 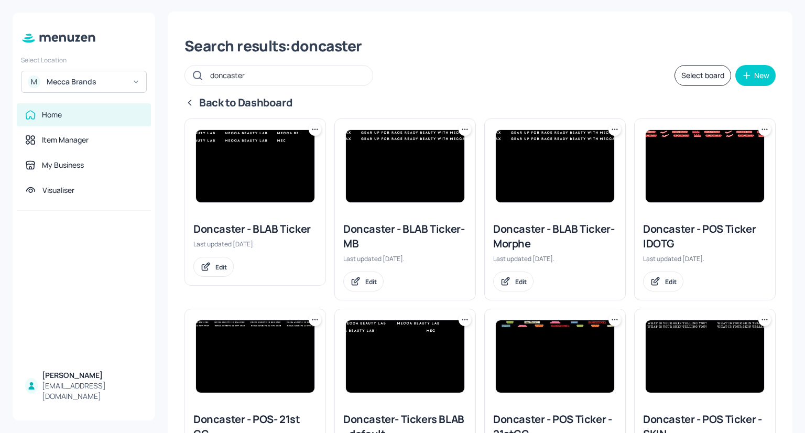 I want to click on div: New, so click(x=761, y=75).